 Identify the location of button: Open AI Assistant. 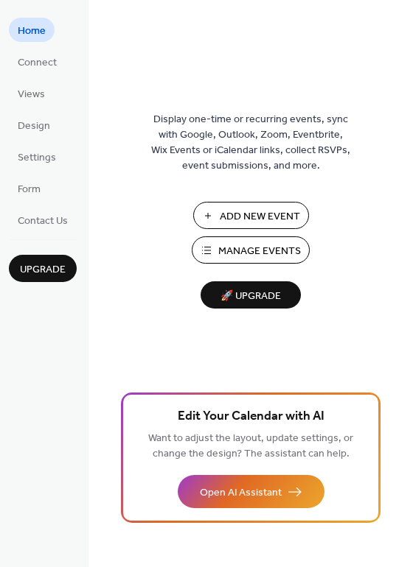
(251, 492).